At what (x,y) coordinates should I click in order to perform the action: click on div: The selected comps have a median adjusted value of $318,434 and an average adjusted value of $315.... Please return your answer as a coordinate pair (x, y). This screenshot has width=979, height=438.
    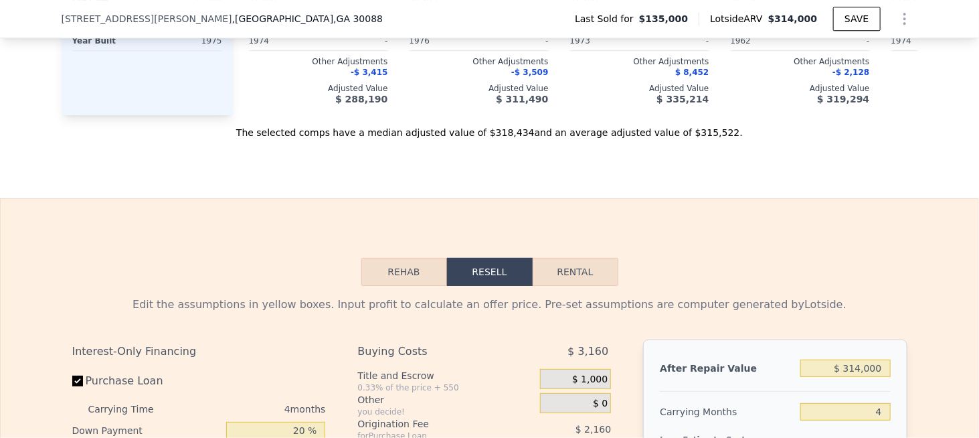
    Looking at the image, I should click on (490, 127).